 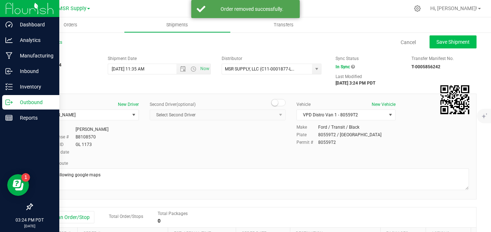 What do you see at coordinates (71, 25) in the screenshot?
I see `span: Orders` at bounding box center [71, 25].